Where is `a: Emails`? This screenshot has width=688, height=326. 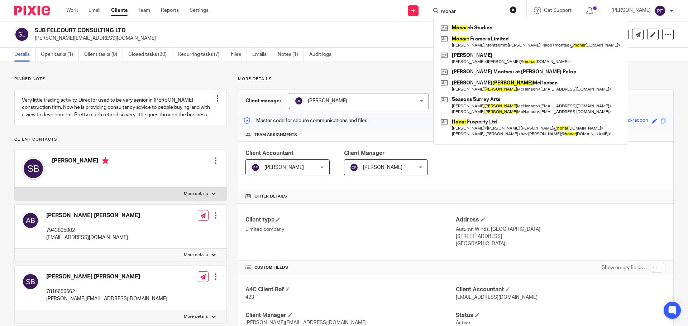
a: Emails is located at coordinates (262, 54).